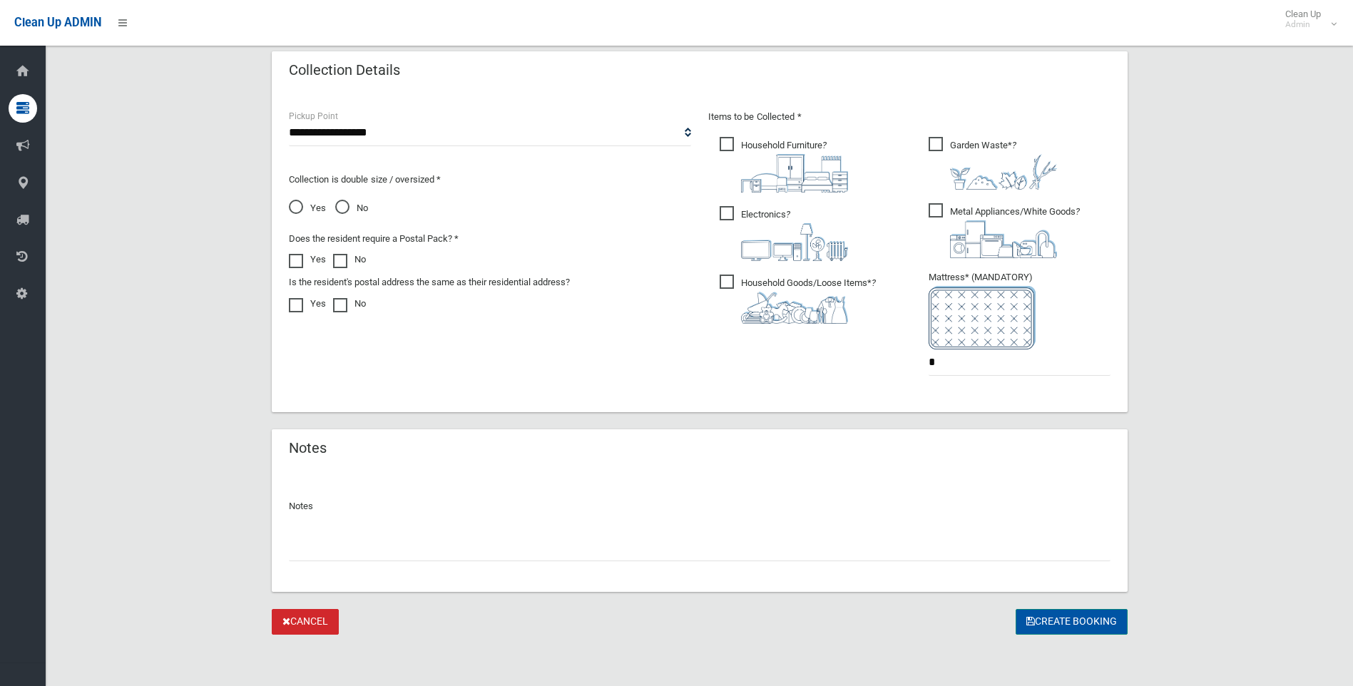 The width and height of the screenshot is (1353, 686). I want to click on span: Garden Waste*, so click(993, 163).